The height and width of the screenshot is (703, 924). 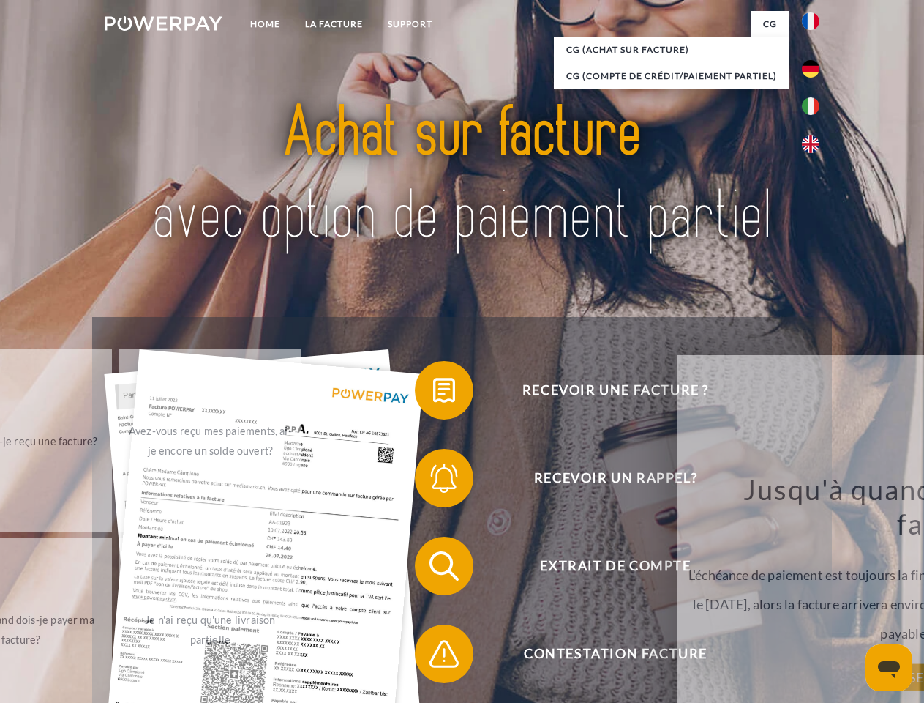 I want to click on a: CG, so click(x=770, y=24).